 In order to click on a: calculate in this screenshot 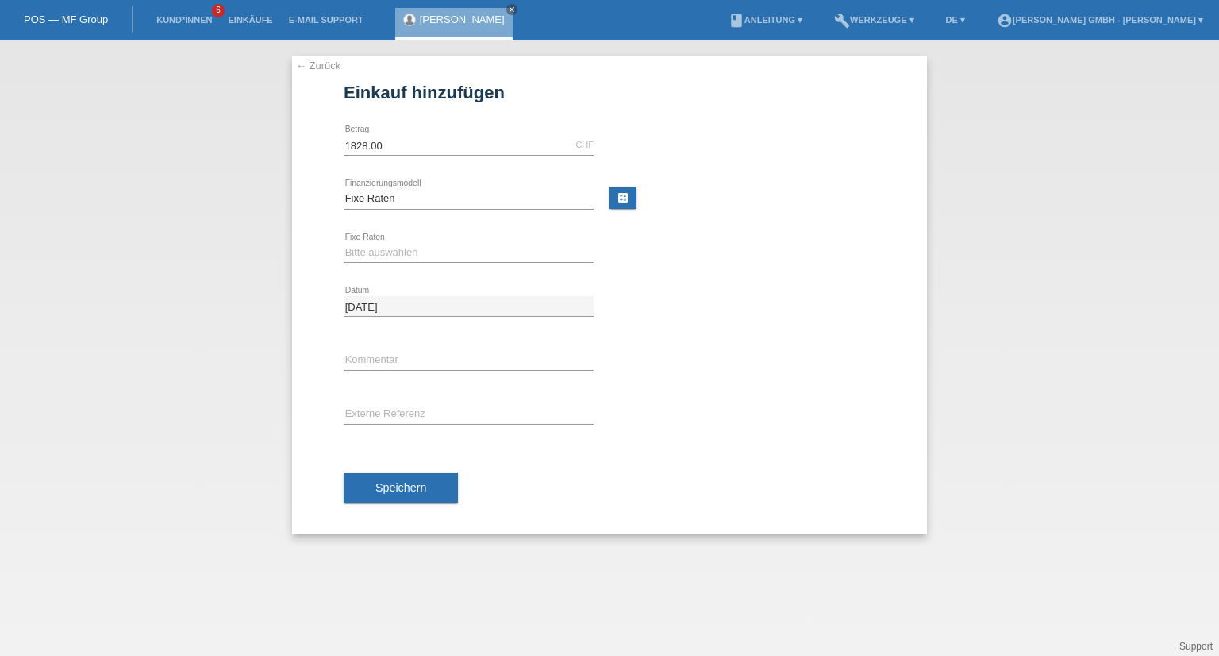, I will do `click(623, 198)`.